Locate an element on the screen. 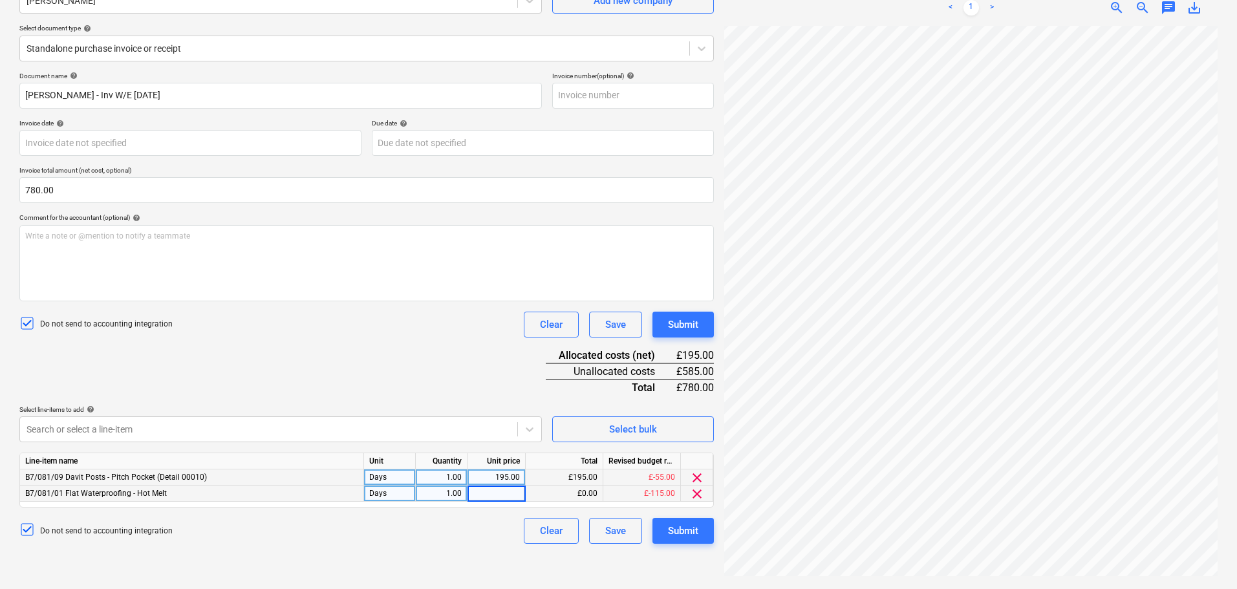  input: Invoice total amount (net cost, optional) is located at coordinates (367, 190).